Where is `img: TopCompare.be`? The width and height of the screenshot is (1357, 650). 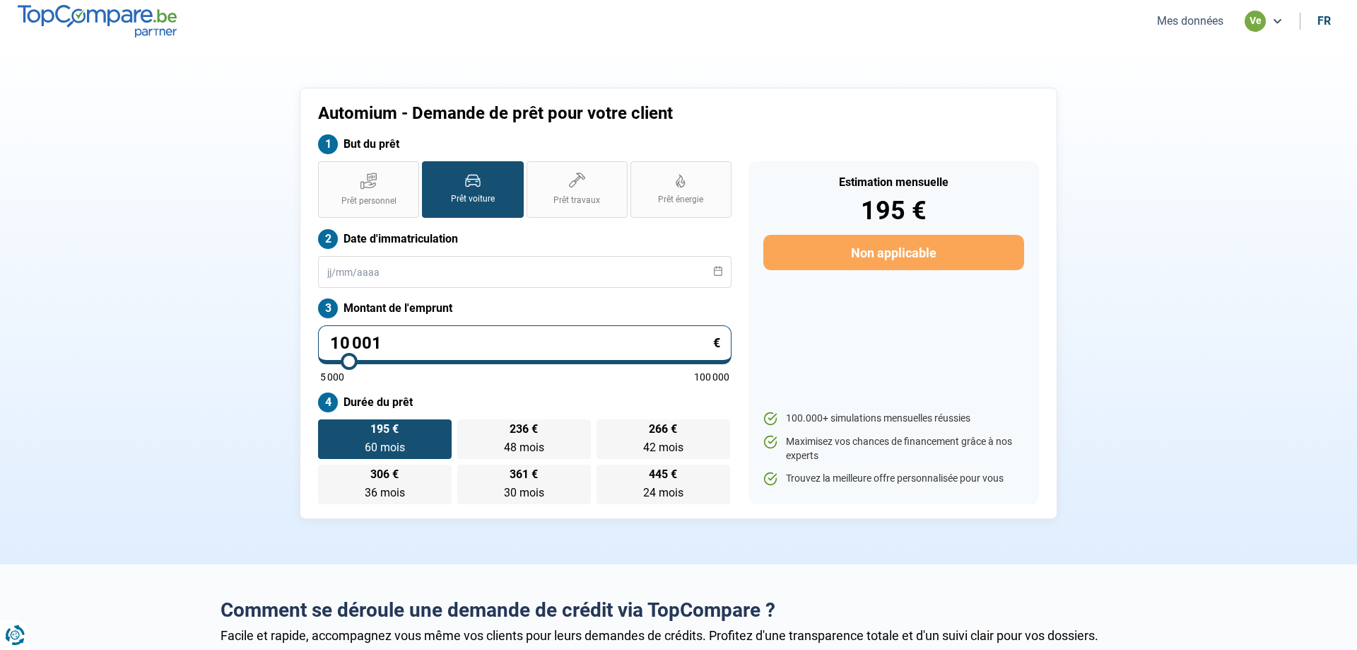 img: TopCompare.be is located at coordinates (97, 20).